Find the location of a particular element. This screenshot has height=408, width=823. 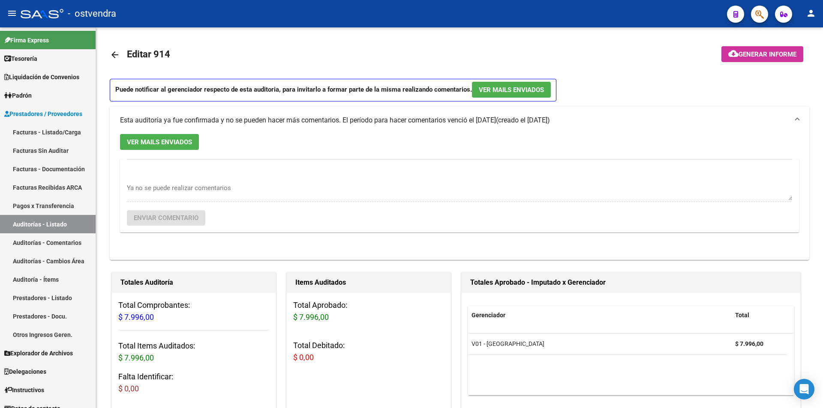

span: Padrón is located at coordinates (18, 96).